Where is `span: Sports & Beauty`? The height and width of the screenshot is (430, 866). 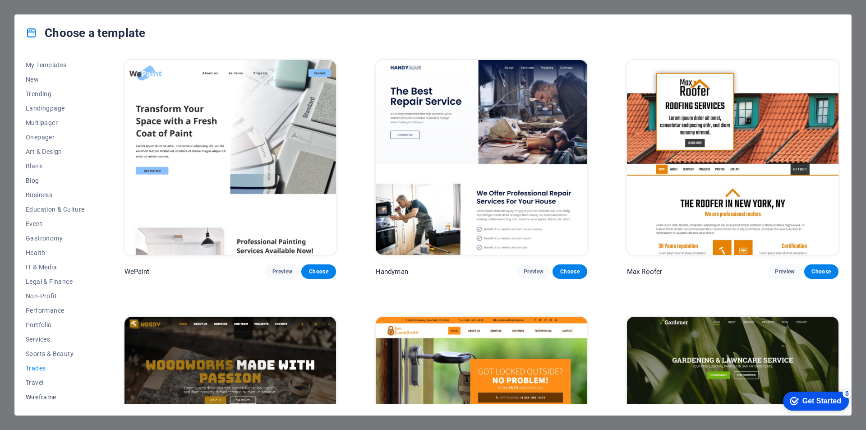
span: Sports & Beauty is located at coordinates (55, 353).